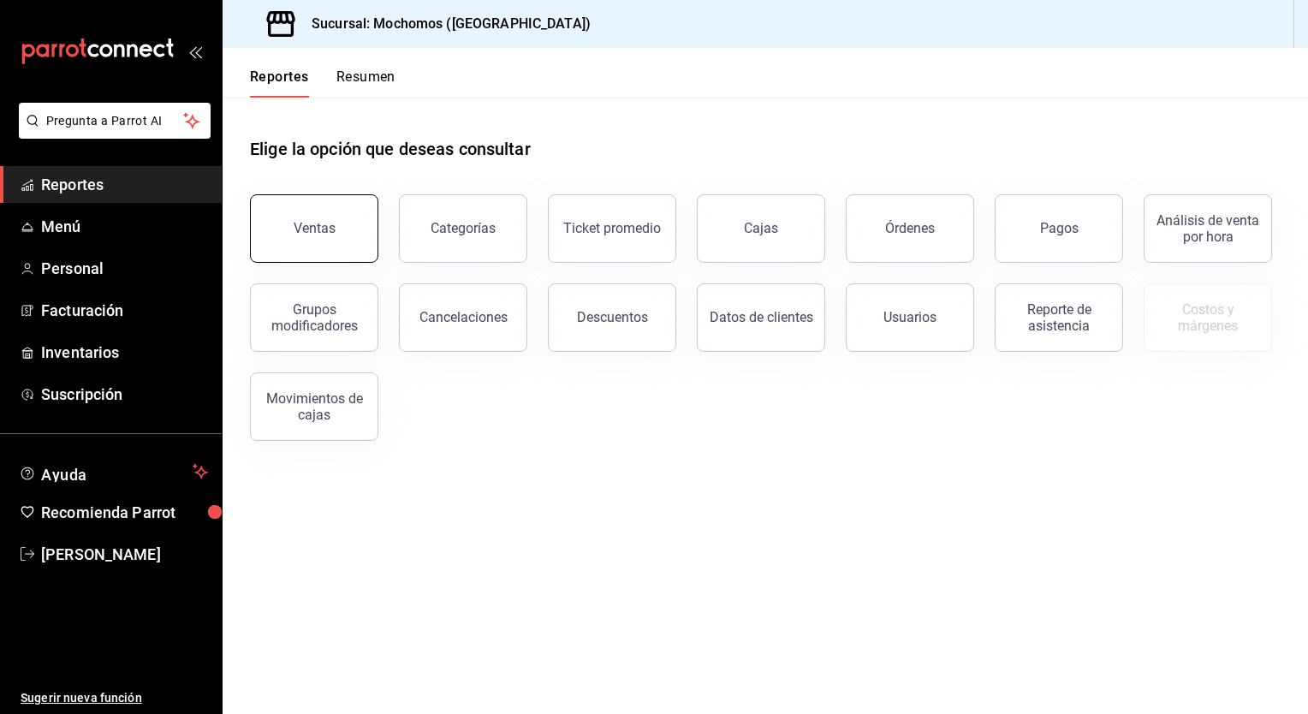 This screenshot has width=1308, height=714. I want to click on div: Ventas, so click(314, 228).